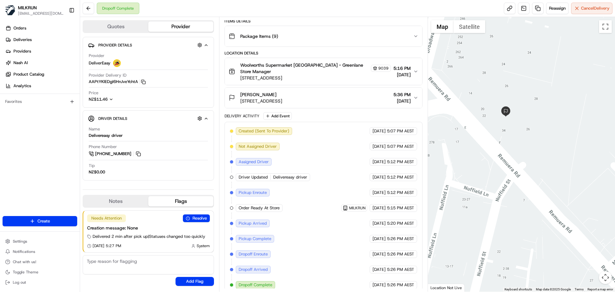 The width and height of the screenshot is (615, 292). Describe the element at coordinates (117, 63) in the screenshot. I see `img: delivereasy_logo.png` at that location.